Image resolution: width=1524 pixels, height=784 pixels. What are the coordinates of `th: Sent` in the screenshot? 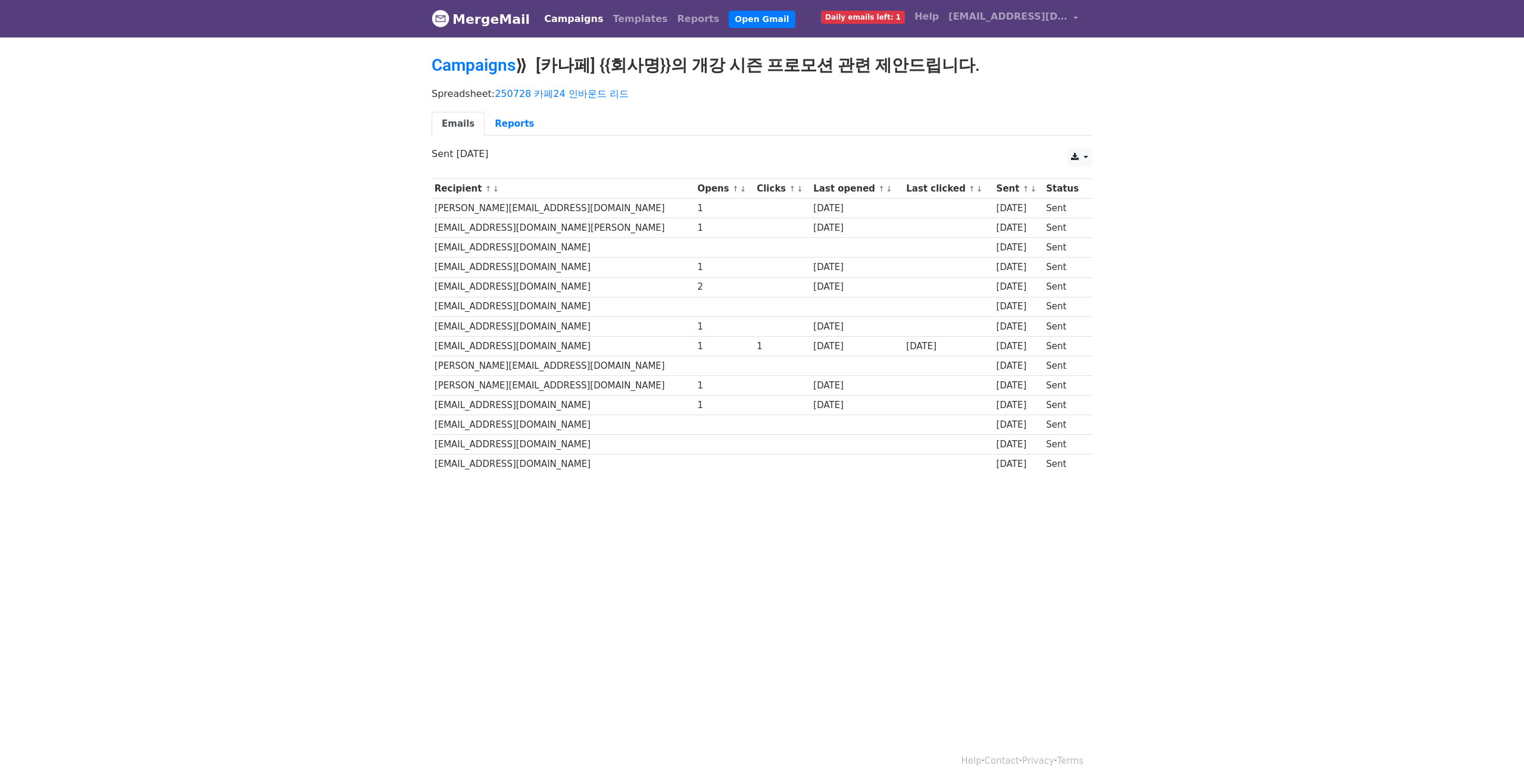 It's located at (1019, 188).